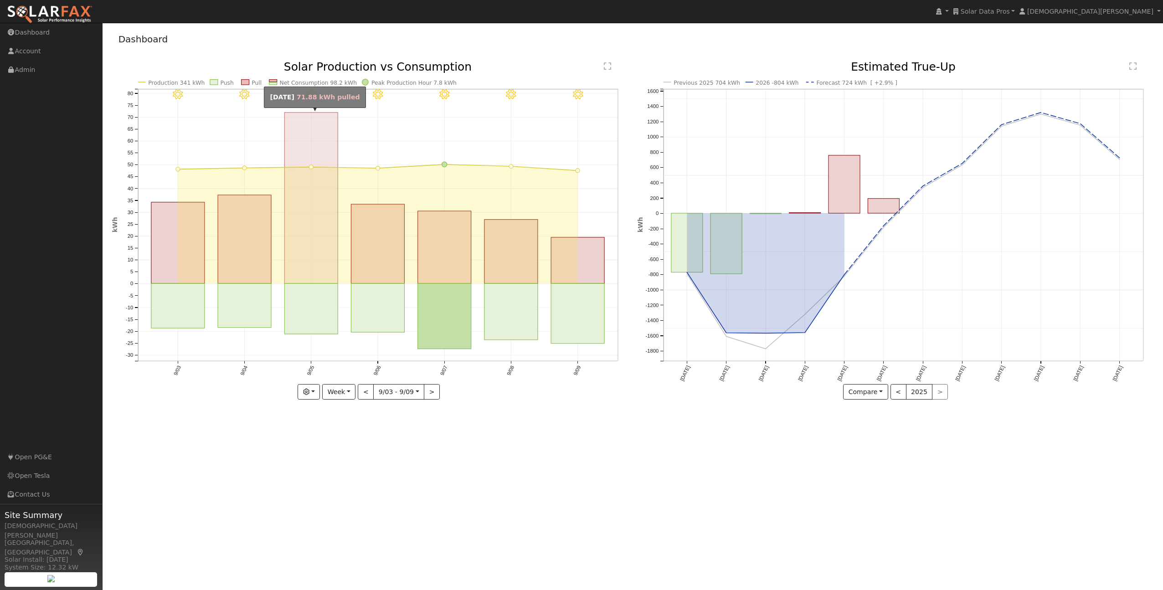  I want to click on text: 75, so click(130, 105).